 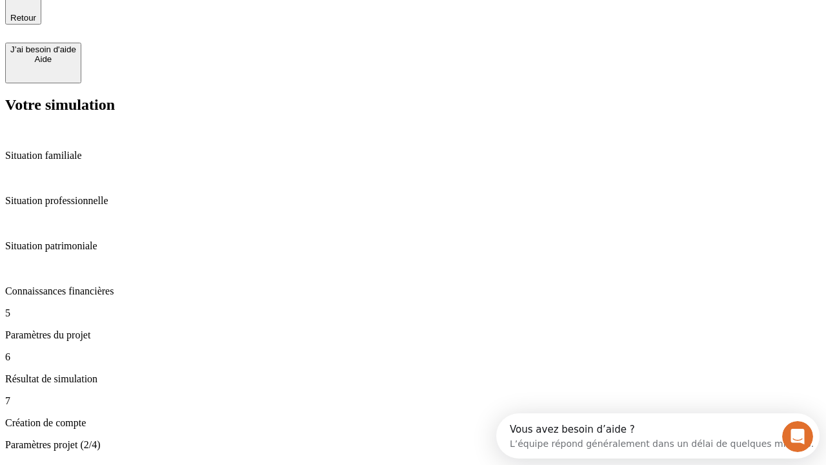 What do you see at coordinates (413, 313) in the screenshot?
I see `p: 5` at bounding box center [413, 313].